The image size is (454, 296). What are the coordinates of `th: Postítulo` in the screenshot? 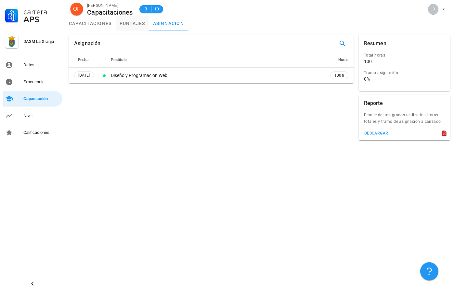 It's located at (217, 60).